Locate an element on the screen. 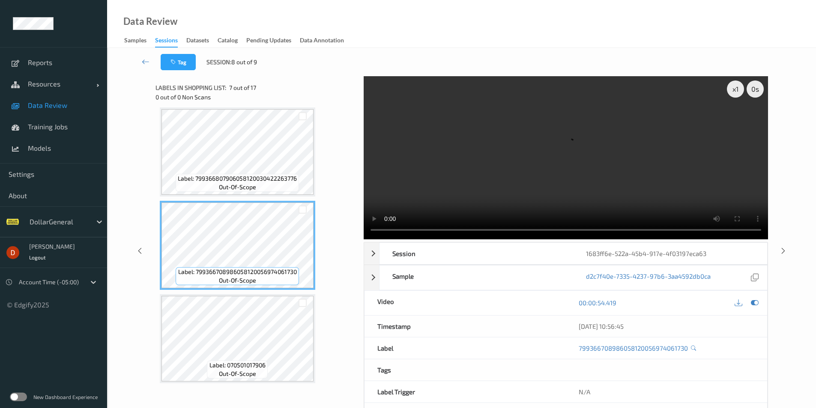 The width and height of the screenshot is (816, 408). div: Timestamp is located at coordinates (465, 326).